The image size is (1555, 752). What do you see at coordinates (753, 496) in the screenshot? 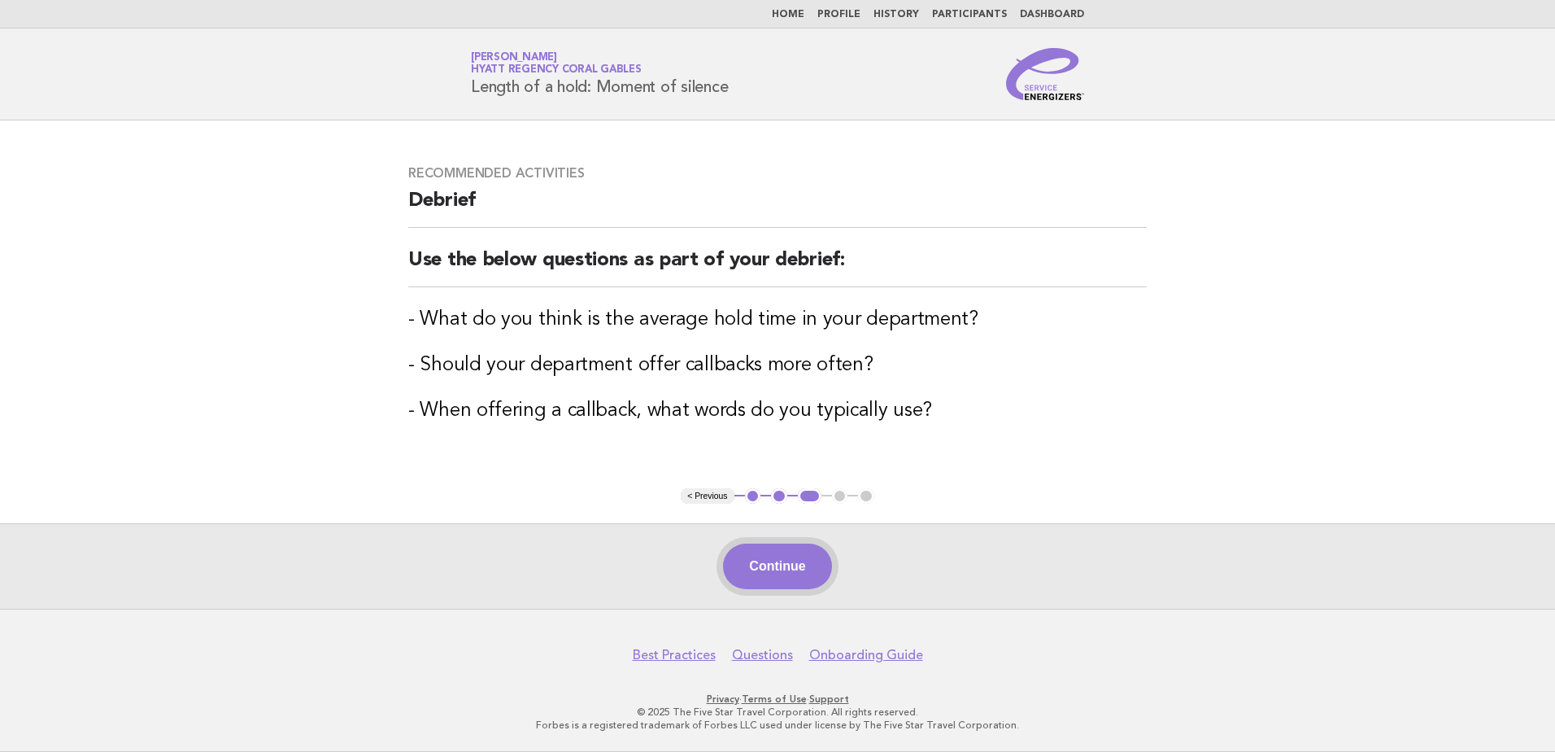
I see `button: 1` at bounding box center [753, 496].